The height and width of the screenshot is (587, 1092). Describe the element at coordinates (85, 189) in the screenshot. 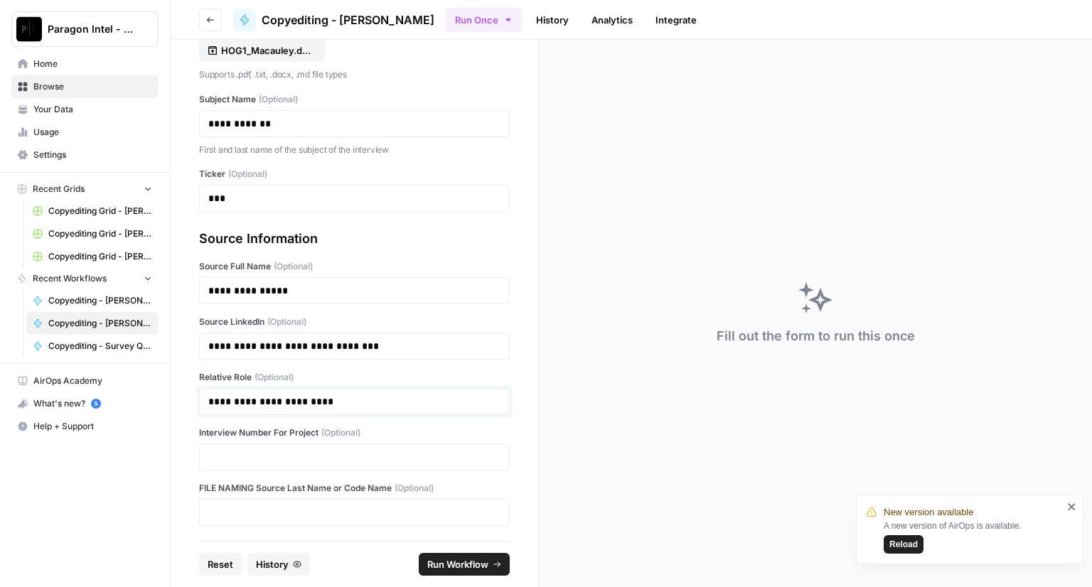

I see `button: Recent Grids` at that location.